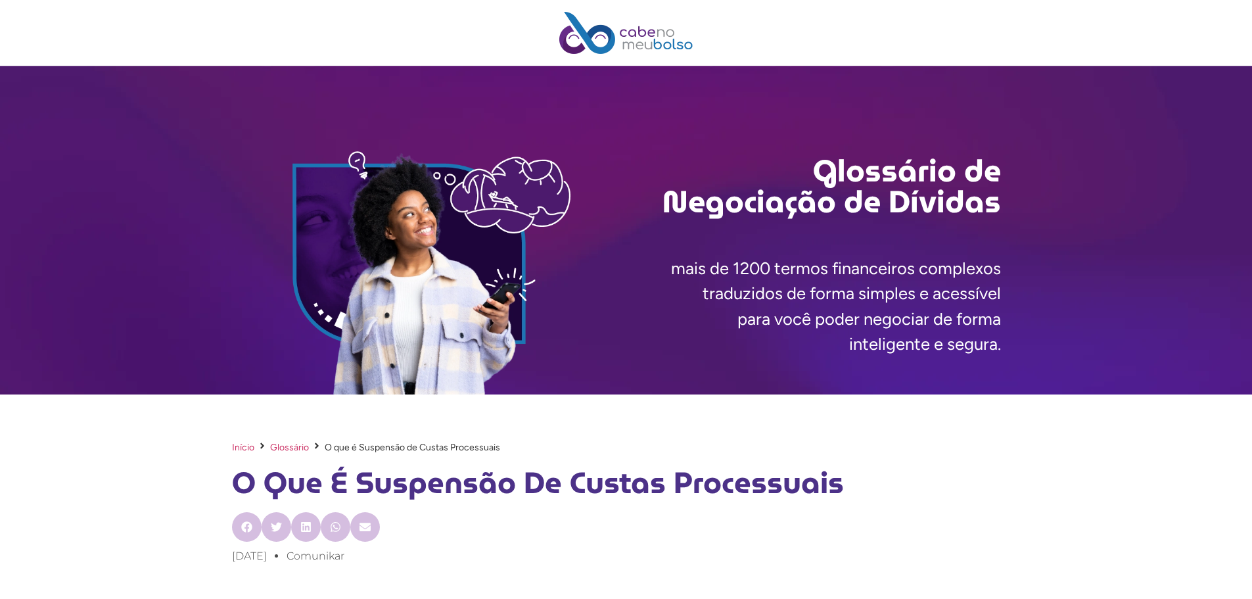  What do you see at coordinates (289, 447) in the screenshot?
I see `a: Glossário` at bounding box center [289, 447].